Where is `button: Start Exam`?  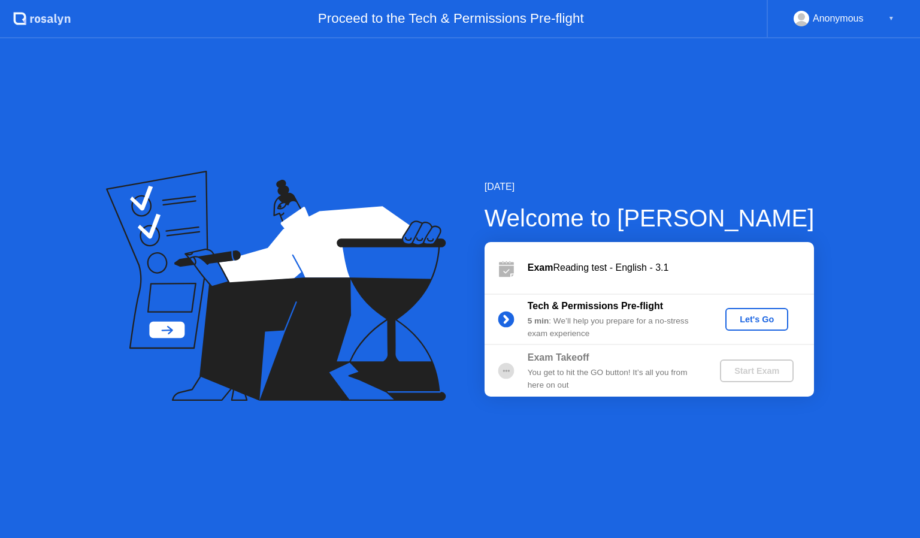 button: Start Exam is located at coordinates (757, 371).